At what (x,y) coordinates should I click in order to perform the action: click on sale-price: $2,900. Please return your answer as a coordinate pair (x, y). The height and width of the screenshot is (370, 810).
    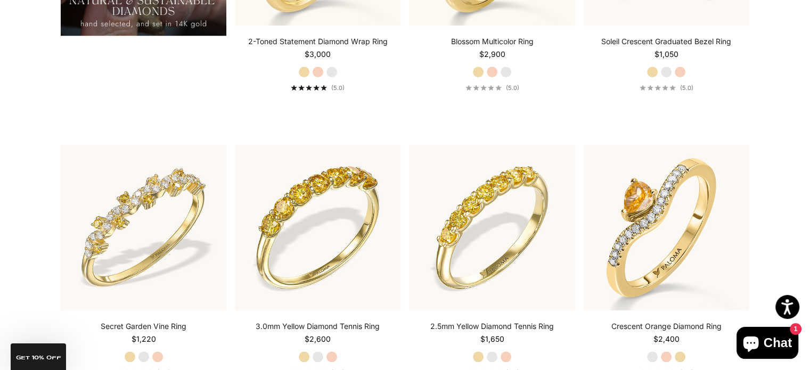
    Looking at the image, I should click on (492, 54).